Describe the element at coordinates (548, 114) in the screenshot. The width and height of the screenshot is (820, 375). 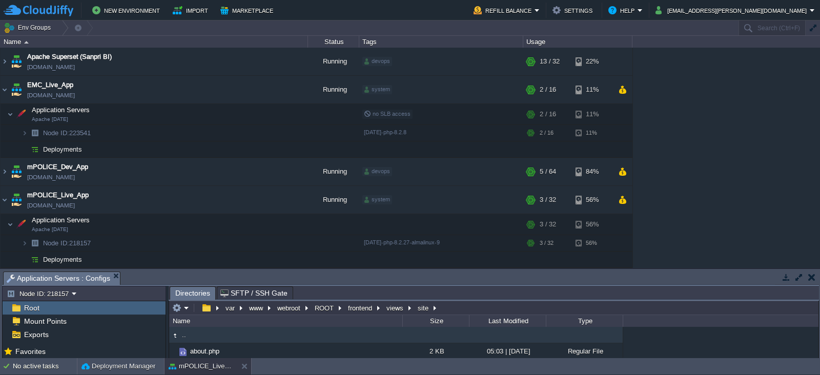
I see `div: 2 / 16` at that location.